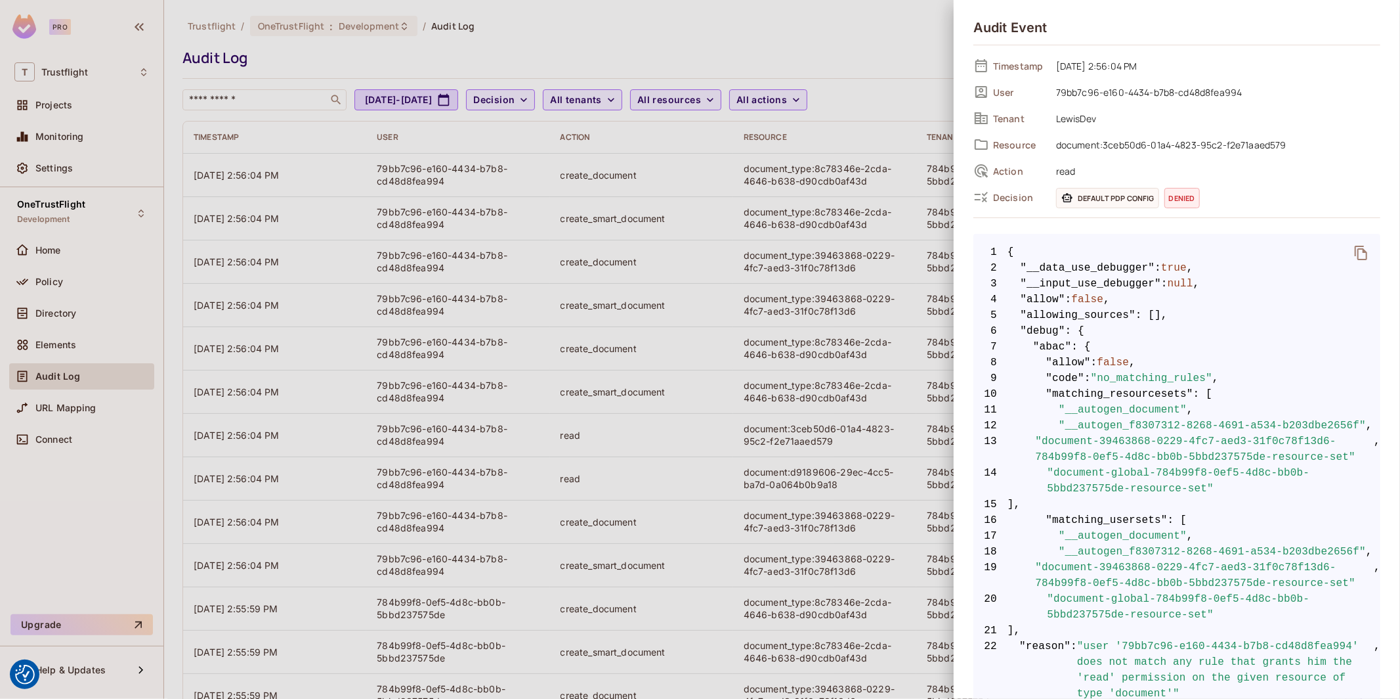  What do you see at coordinates (1020, 171) in the screenshot?
I see `span: Action` at bounding box center [1020, 171].